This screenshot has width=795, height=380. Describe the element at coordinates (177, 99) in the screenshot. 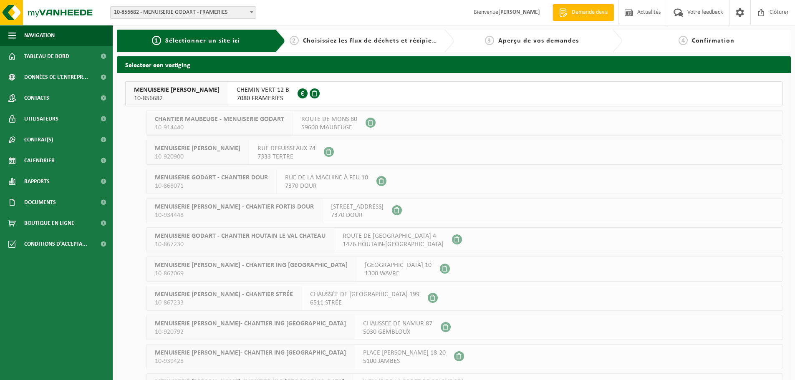

I see `span: 10-856682` at that location.